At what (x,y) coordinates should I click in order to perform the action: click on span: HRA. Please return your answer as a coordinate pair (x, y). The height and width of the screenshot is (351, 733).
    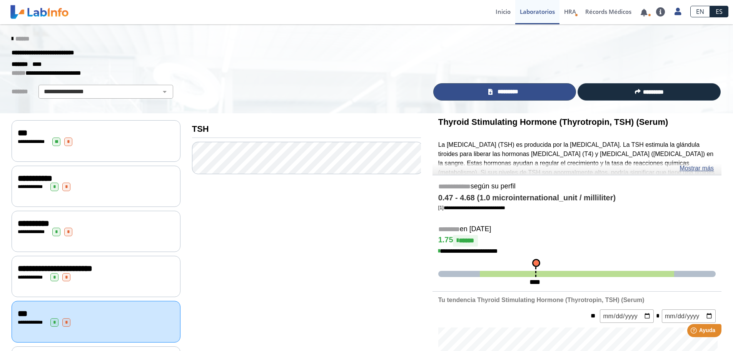
    Looking at the image, I should click on (570, 12).